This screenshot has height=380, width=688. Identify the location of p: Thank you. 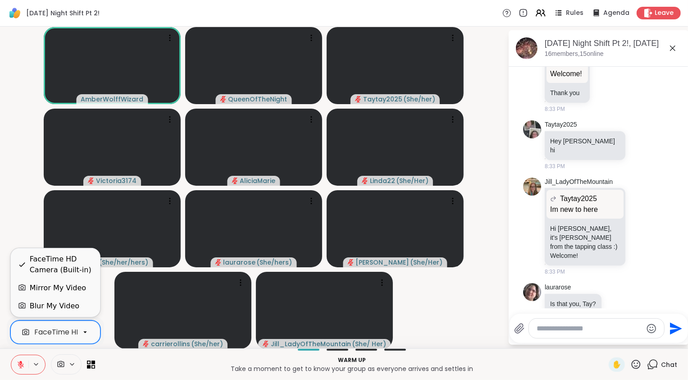
(567, 93).